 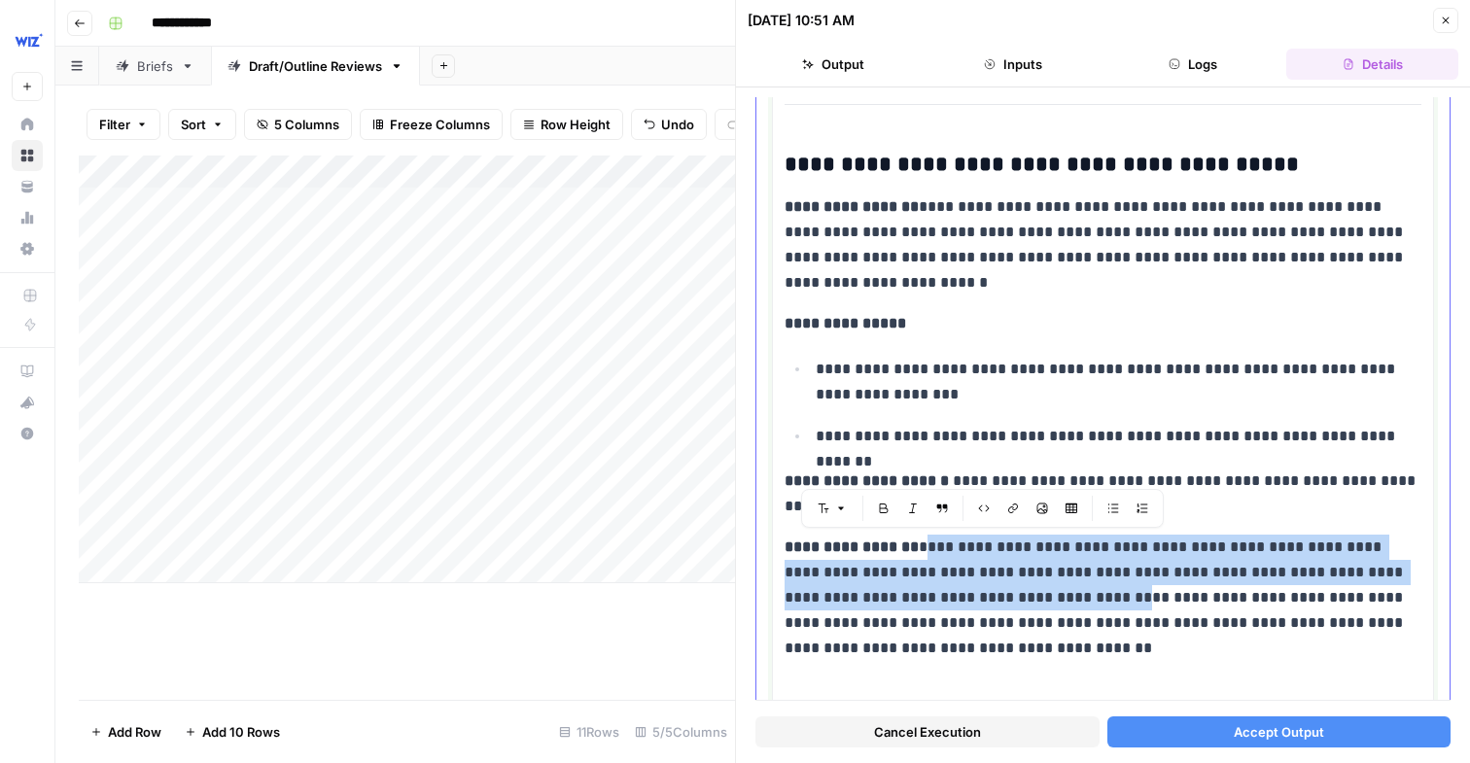 What do you see at coordinates (440, 124) in the screenshot?
I see `span: Freeze Columns` at bounding box center [440, 124].